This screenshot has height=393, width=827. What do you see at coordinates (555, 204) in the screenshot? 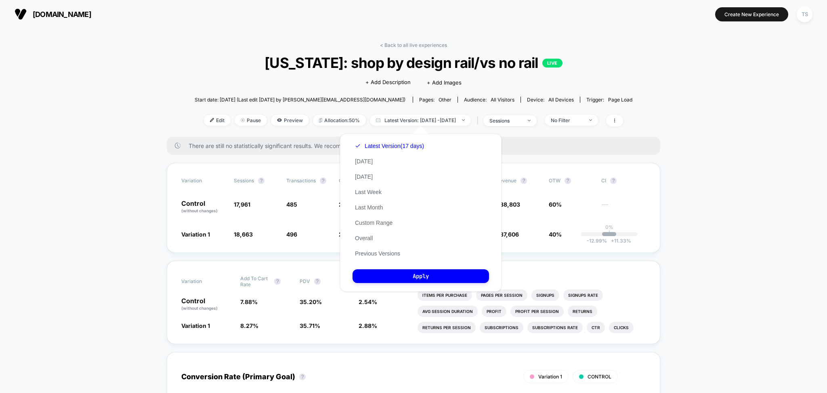
I see `span: 60%` at bounding box center [555, 204].